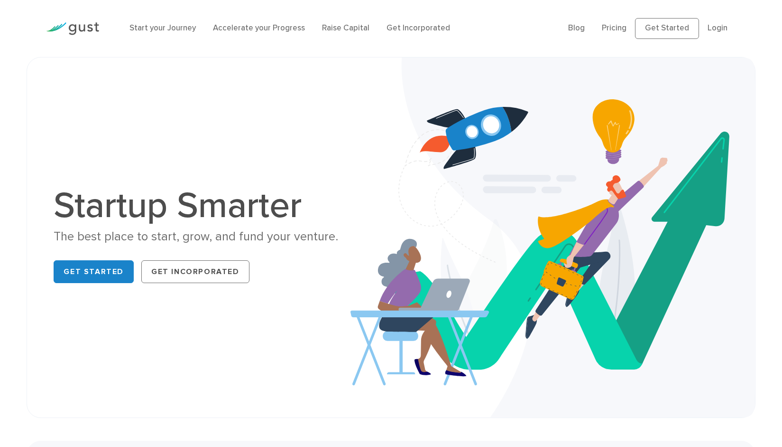 This screenshot has height=447, width=782. Describe the element at coordinates (577, 28) in the screenshot. I see `a: Blog` at that location.